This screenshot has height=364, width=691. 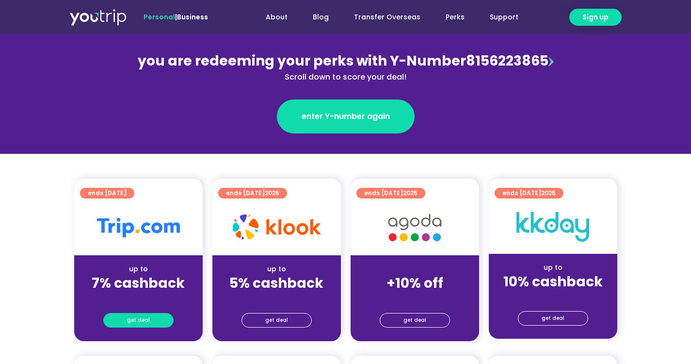 I want to click on strong: 5% cashback, so click(x=276, y=283).